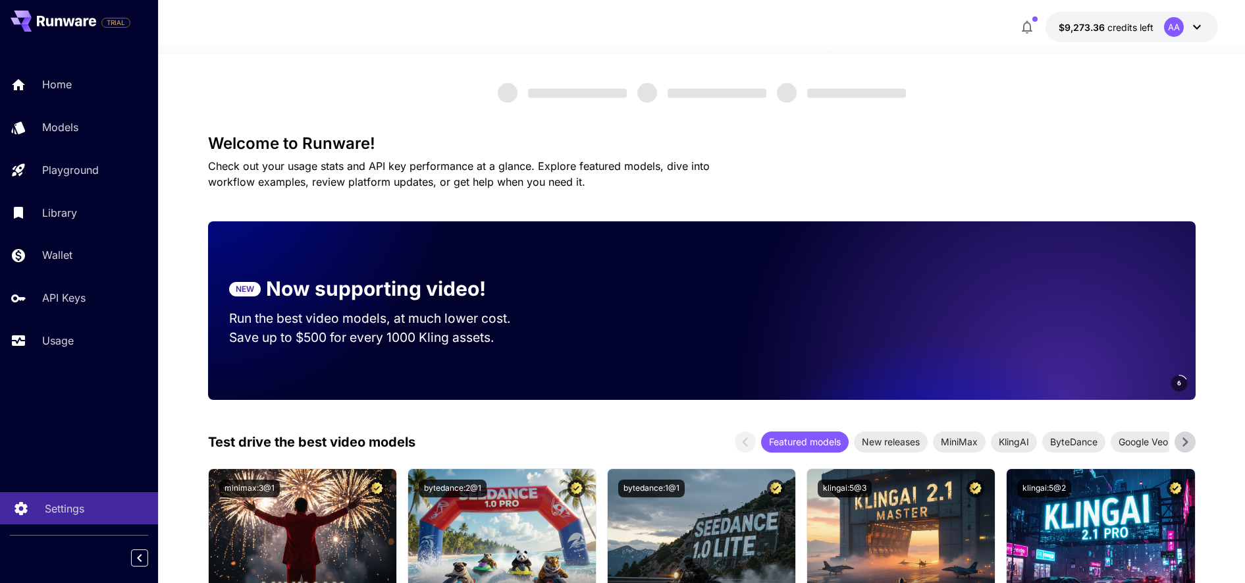  What do you see at coordinates (70, 170) in the screenshot?
I see `p: Playground` at bounding box center [70, 170].